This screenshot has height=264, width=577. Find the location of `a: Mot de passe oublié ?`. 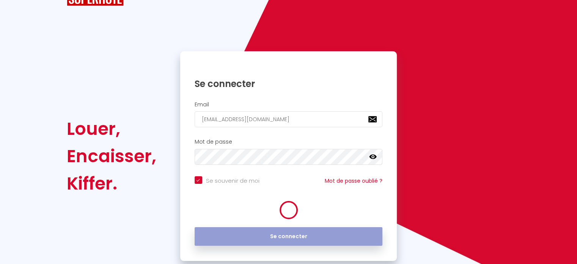

a: Mot de passe oublié ? is located at coordinates (354, 181).